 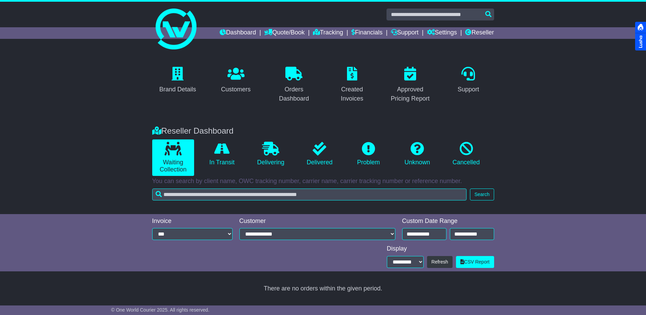 I want to click on div: Customer, so click(x=318, y=221).